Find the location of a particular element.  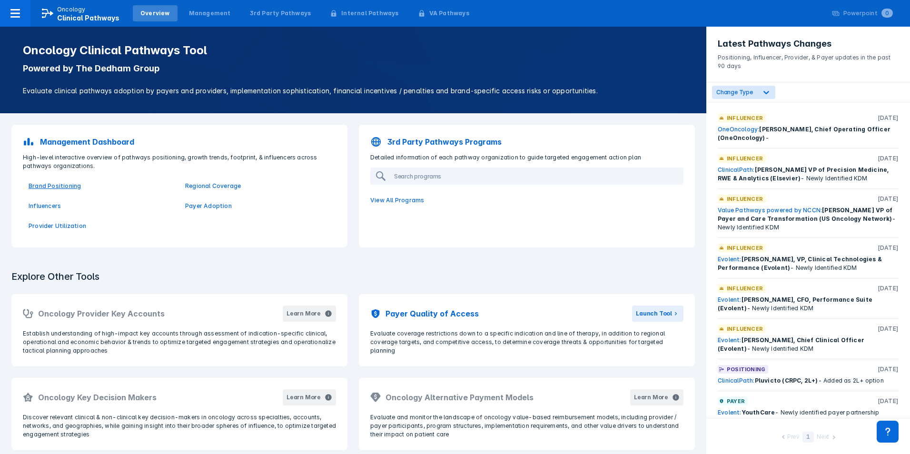

h1: Oncology Clinical Pathways Tool is located at coordinates (353, 50).